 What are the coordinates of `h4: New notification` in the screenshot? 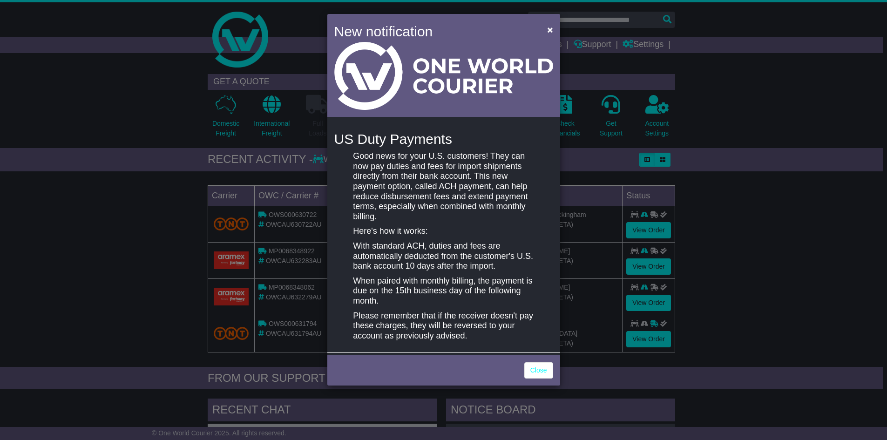 It's located at (434, 31).